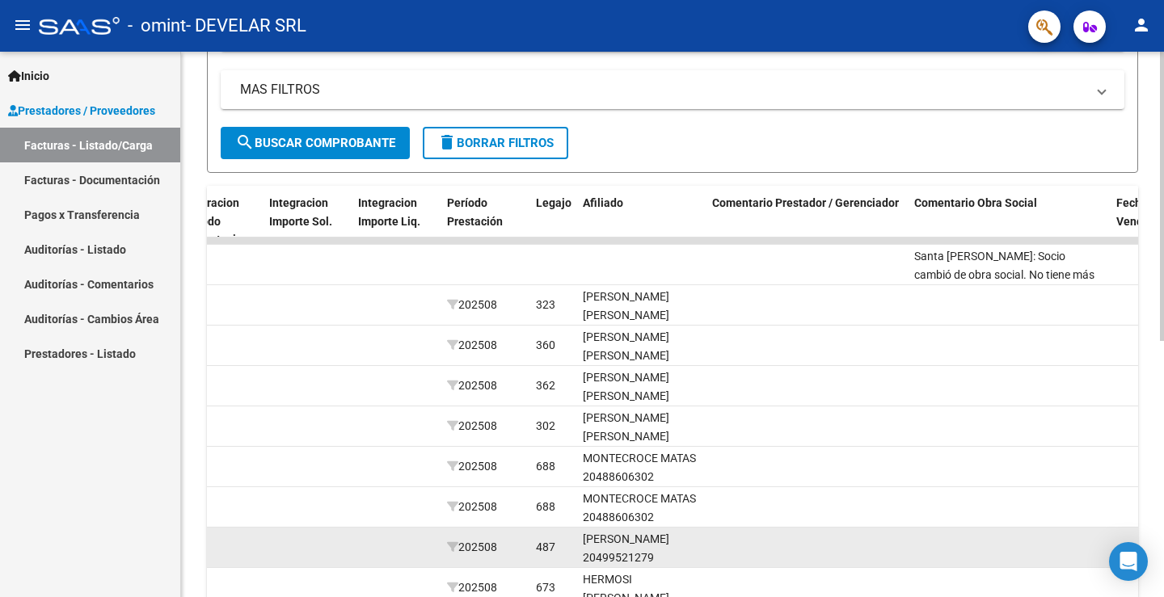 The width and height of the screenshot is (1164, 597). Describe the element at coordinates (28, 76) in the screenshot. I see `span: Inicio` at that location.